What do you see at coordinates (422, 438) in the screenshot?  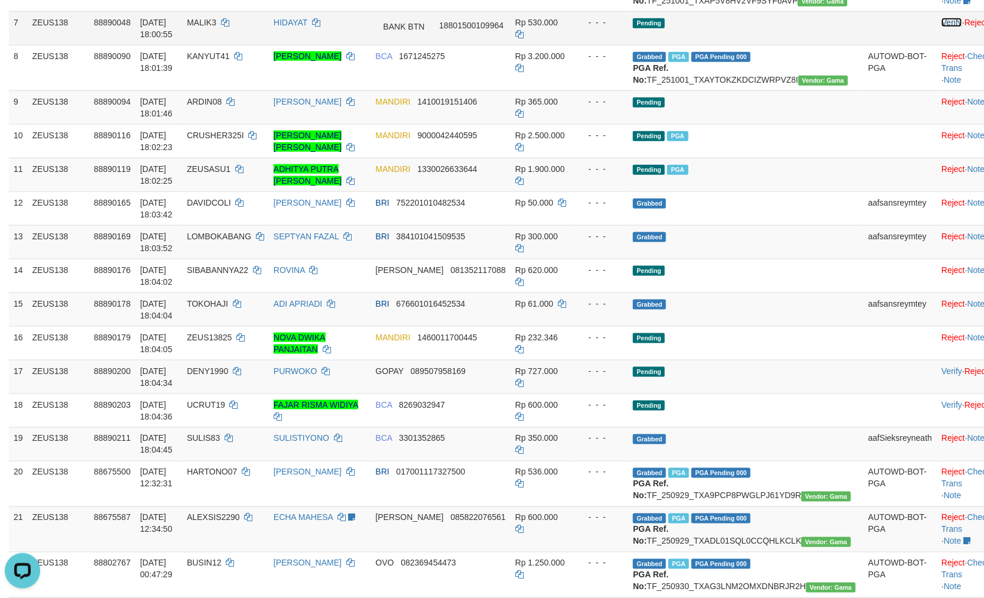 I see `span: Copy 3301352865 to clipboard` at bounding box center [422, 438].